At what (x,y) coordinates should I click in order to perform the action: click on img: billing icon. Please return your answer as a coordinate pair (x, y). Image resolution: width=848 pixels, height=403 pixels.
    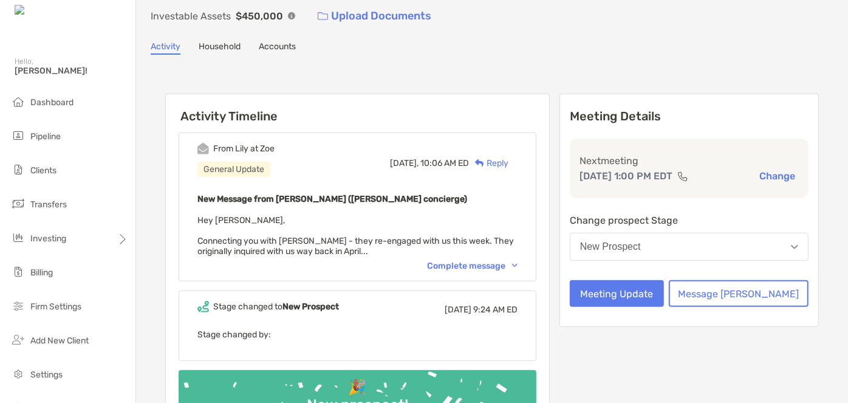
    Looking at the image, I should click on (18, 271).